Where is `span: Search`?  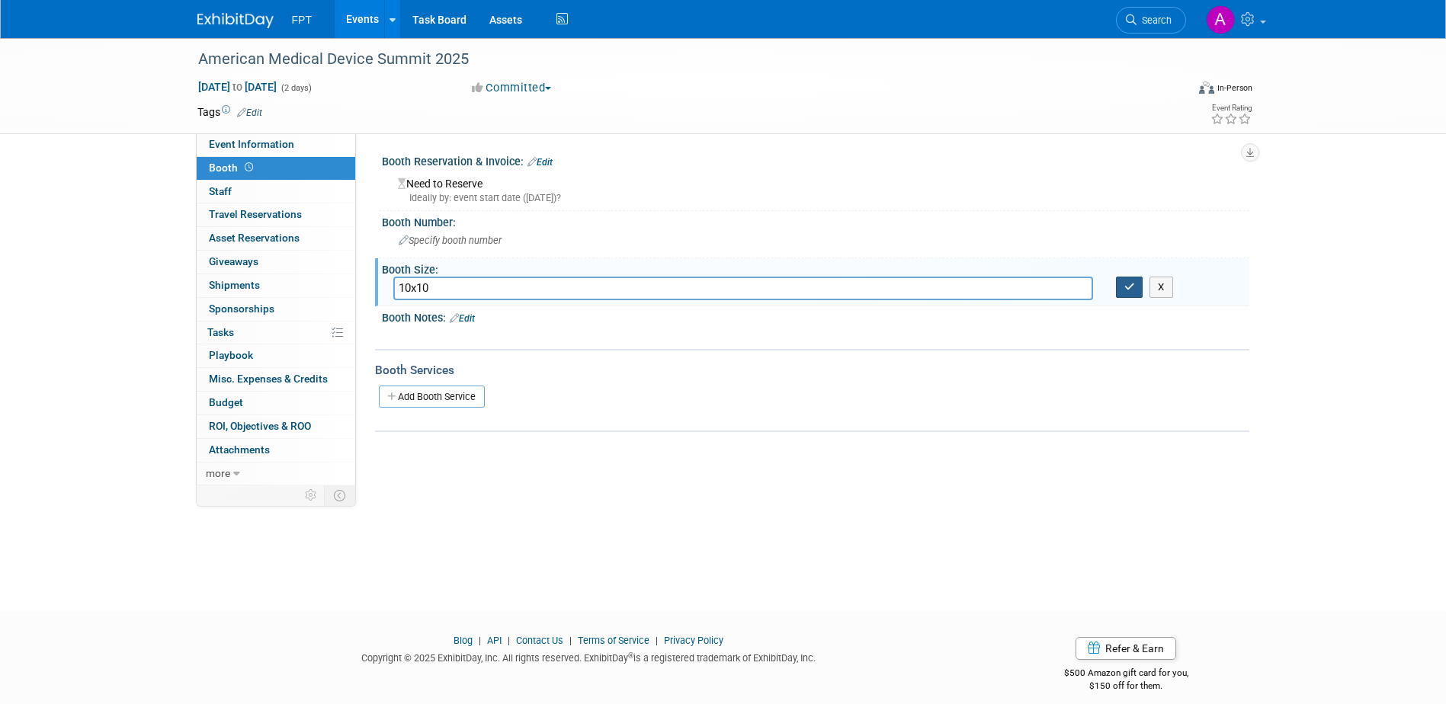
span: Search is located at coordinates (1154, 20).